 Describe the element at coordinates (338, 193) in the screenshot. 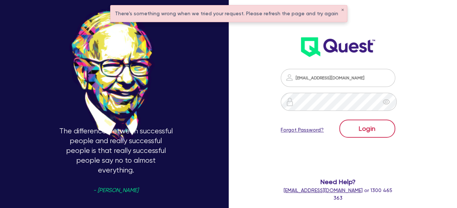

I see `span: or 1300 465 363` at that location.